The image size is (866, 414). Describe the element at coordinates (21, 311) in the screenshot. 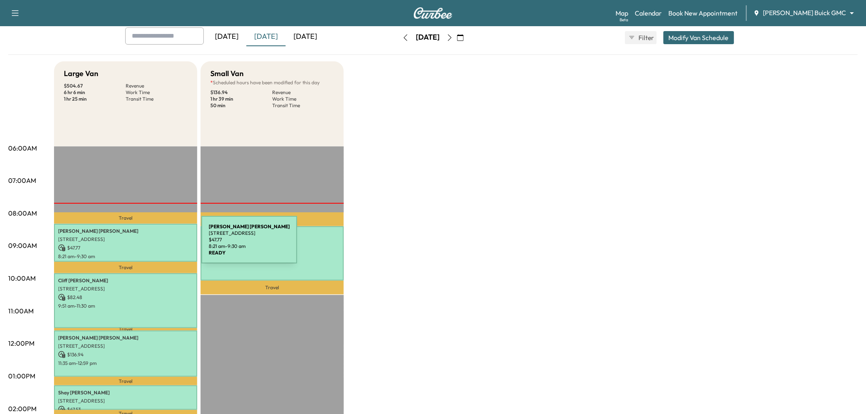

I see `p: 11:00AM` at that location.